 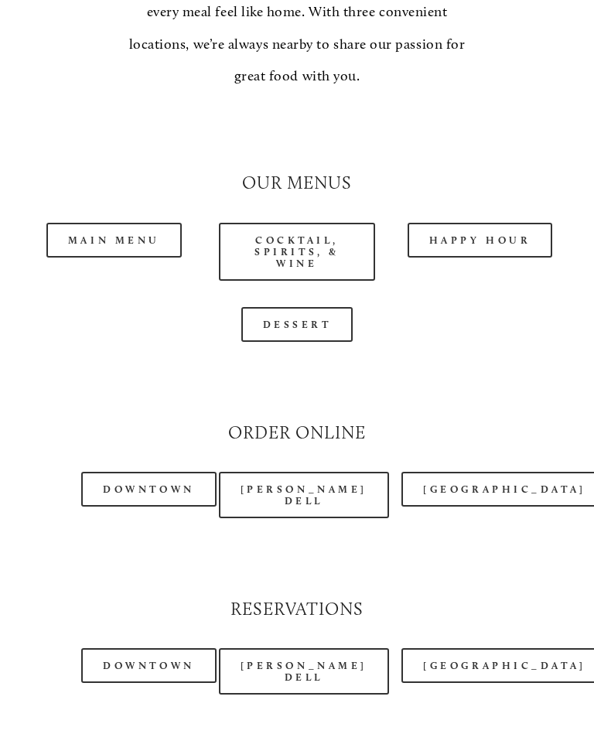 I want to click on h2: Reservations, so click(x=297, y=609).